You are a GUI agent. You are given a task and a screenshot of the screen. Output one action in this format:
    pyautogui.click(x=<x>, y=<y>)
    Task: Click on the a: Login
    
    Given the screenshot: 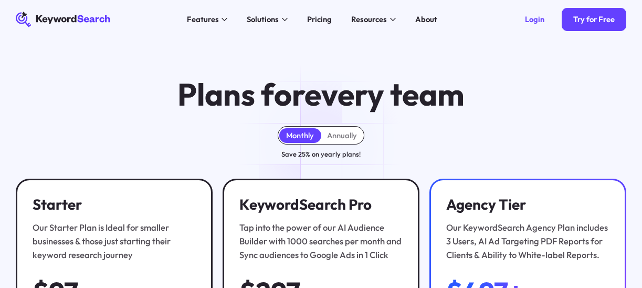 What is the action you would take?
    pyautogui.click(x=534, y=19)
    